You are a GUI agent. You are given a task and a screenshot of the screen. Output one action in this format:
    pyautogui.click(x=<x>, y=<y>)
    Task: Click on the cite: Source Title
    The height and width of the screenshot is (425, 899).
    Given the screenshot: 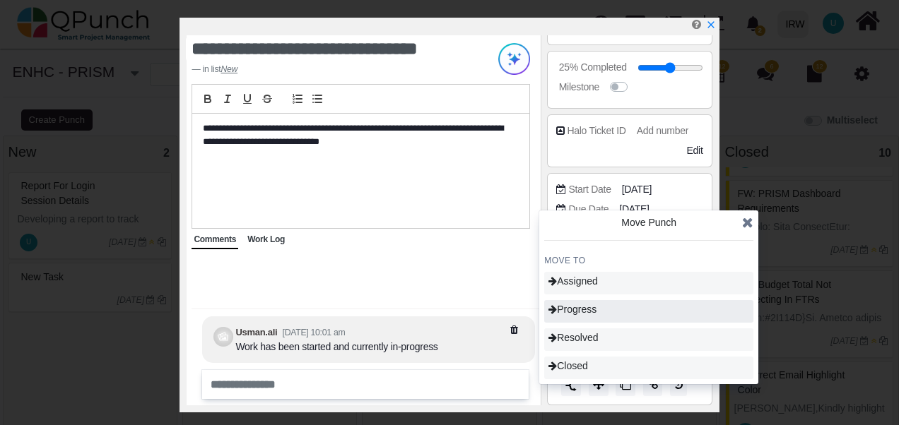 What is the action you would take?
    pyautogui.click(x=229, y=69)
    